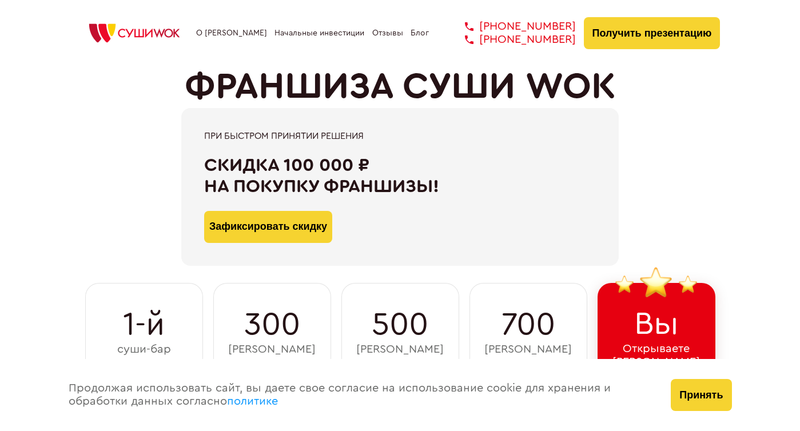 This screenshot has width=800, height=431. What do you see at coordinates (144, 349) in the screenshot?
I see `span: суши-бар` at bounding box center [144, 349].